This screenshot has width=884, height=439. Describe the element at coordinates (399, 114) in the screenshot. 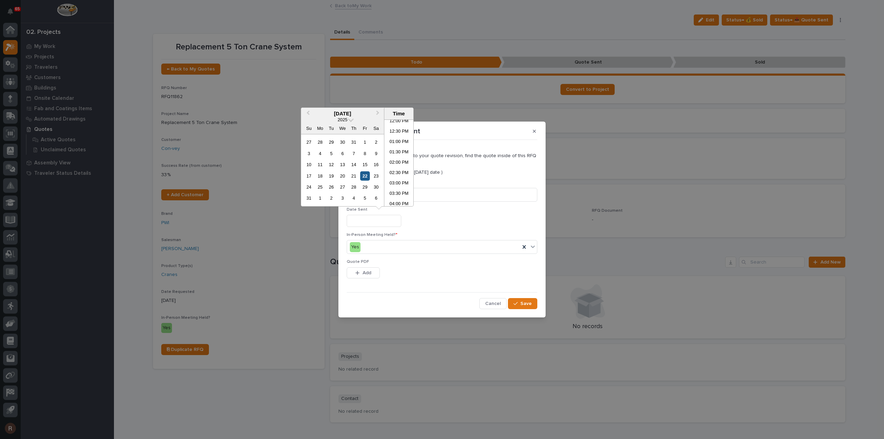

I see `div: Time` at that location.